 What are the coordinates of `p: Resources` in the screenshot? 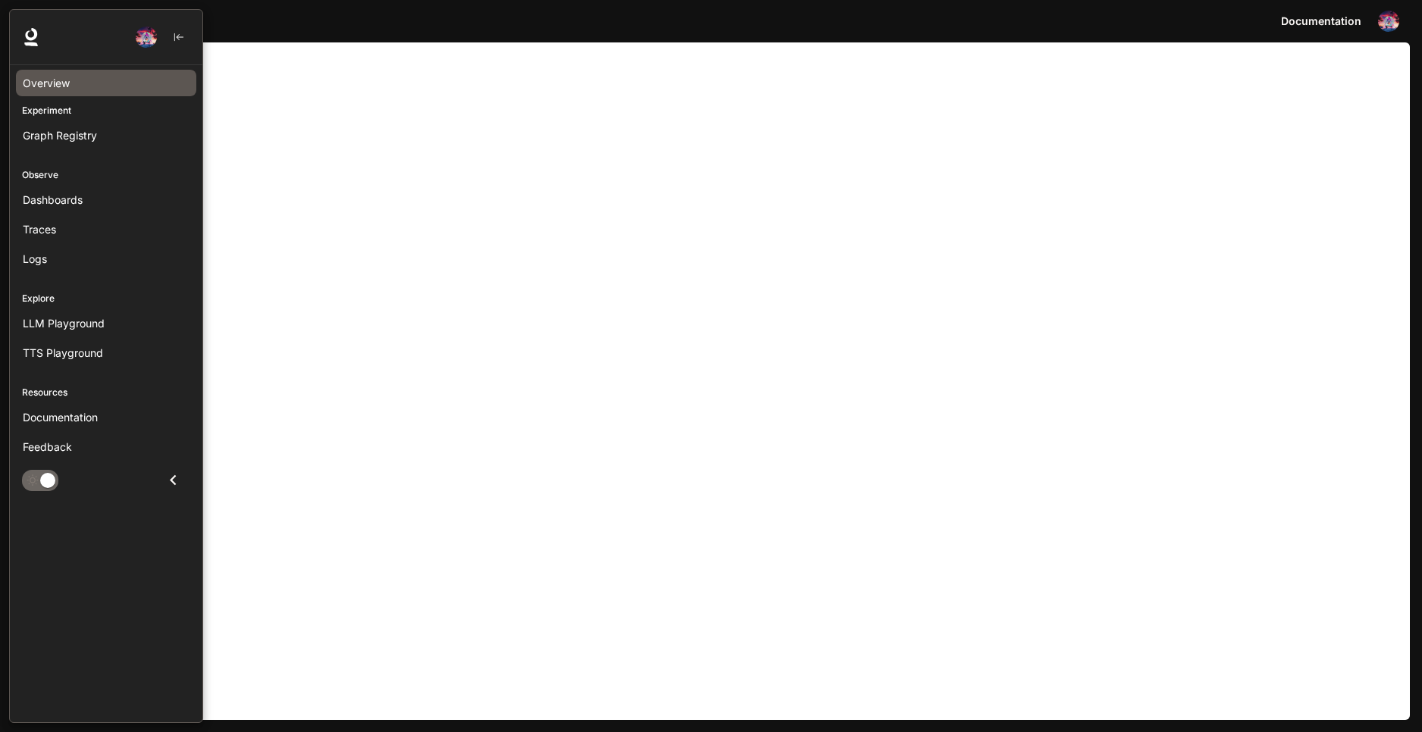 It's located at (106, 393).